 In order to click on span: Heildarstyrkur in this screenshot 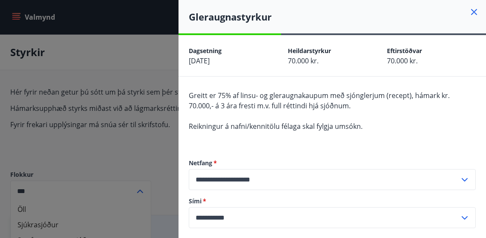, I will do `click(309, 50)`.